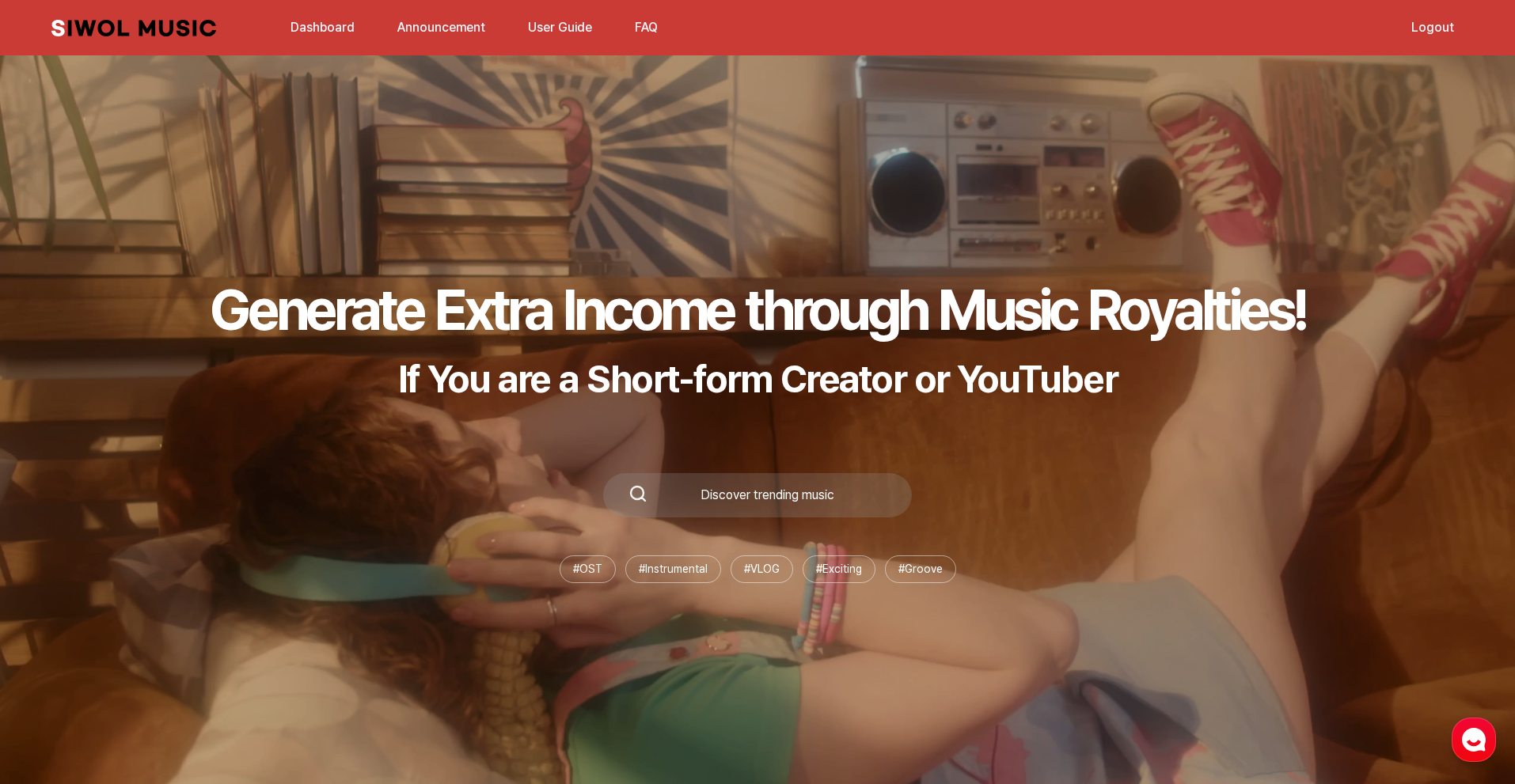  What do you see at coordinates (758, 379) in the screenshot?
I see `p: If You are a Short-form Creator or YouTuber` at bounding box center [758, 379].